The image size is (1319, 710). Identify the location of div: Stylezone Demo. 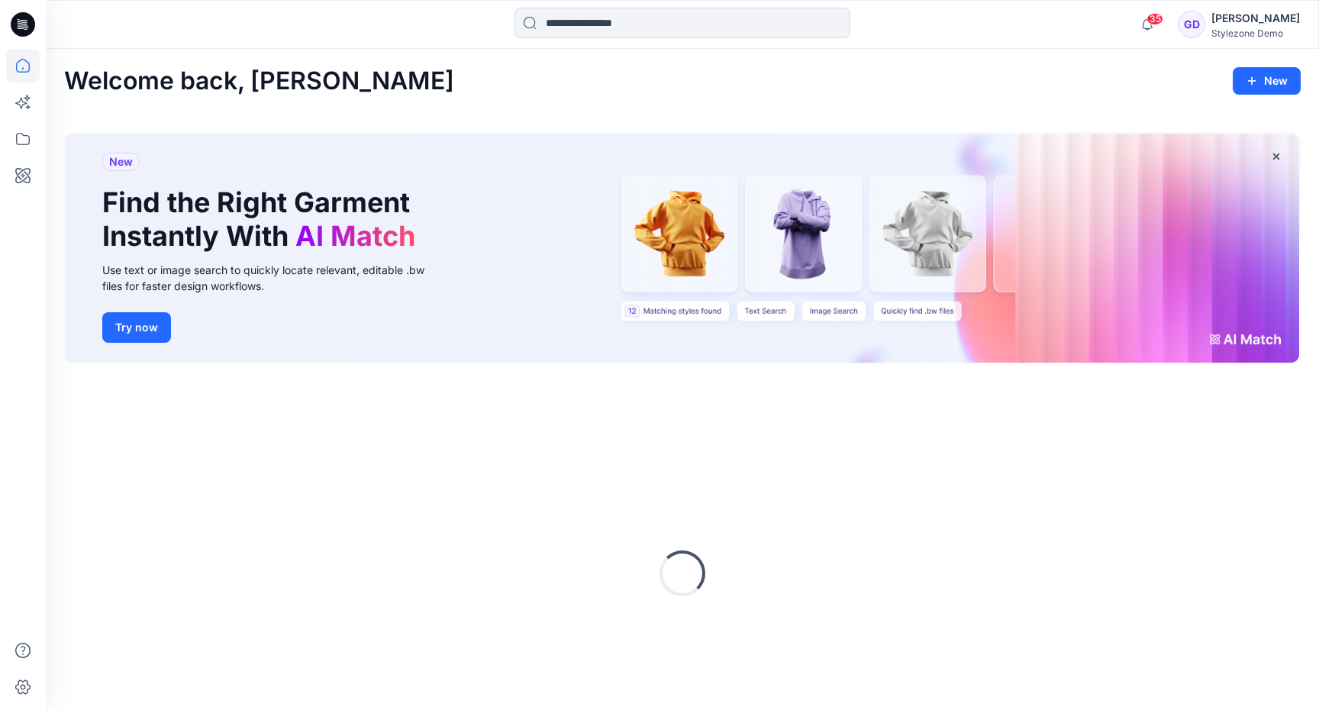
(1255, 33).